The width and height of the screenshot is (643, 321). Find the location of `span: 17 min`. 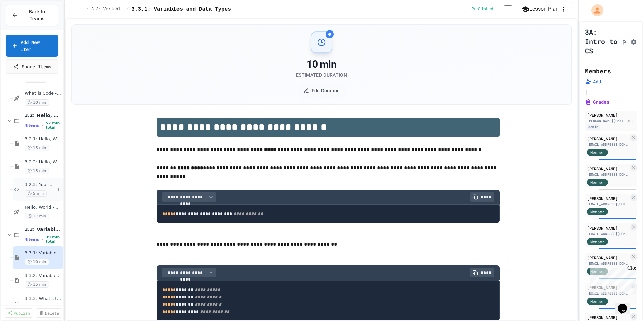

span: 17 min is located at coordinates (37, 216).